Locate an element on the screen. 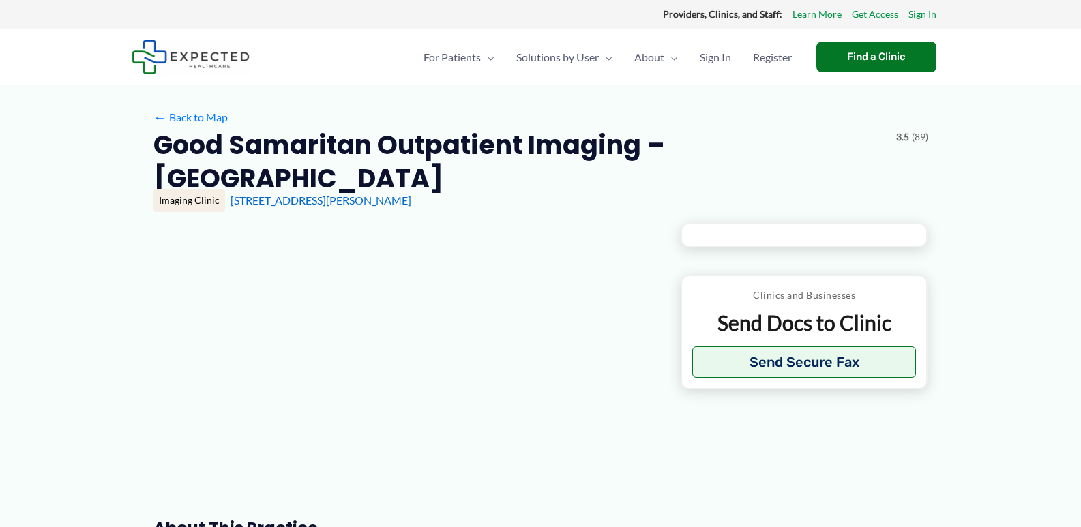  span: 3.5 is located at coordinates (902, 137).